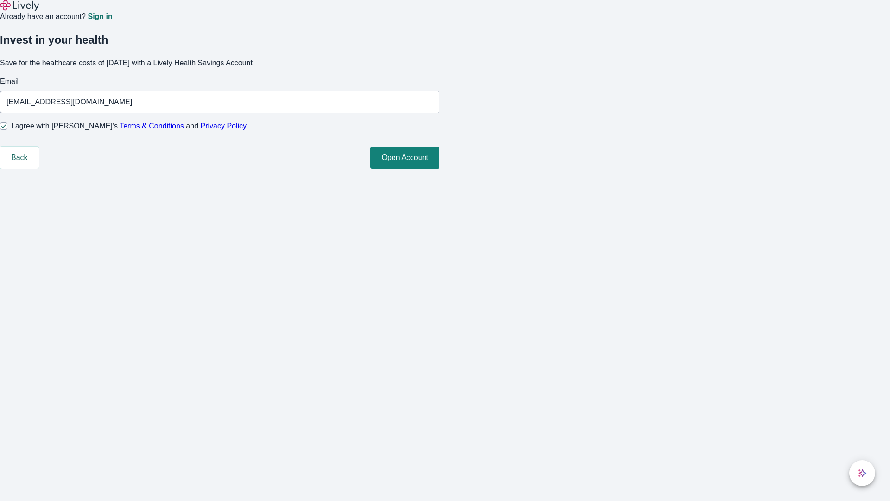 This screenshot has height=501, width=890. Describe the element at coordinates (405, 158) in the screenshot. I see `button: Open Account` at that location.